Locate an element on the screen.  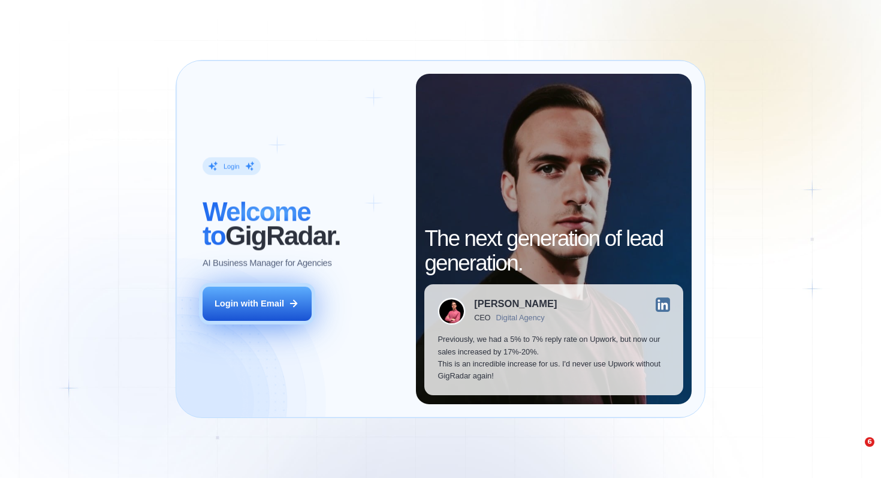
span: 6 is located at coordinates (869, 442).